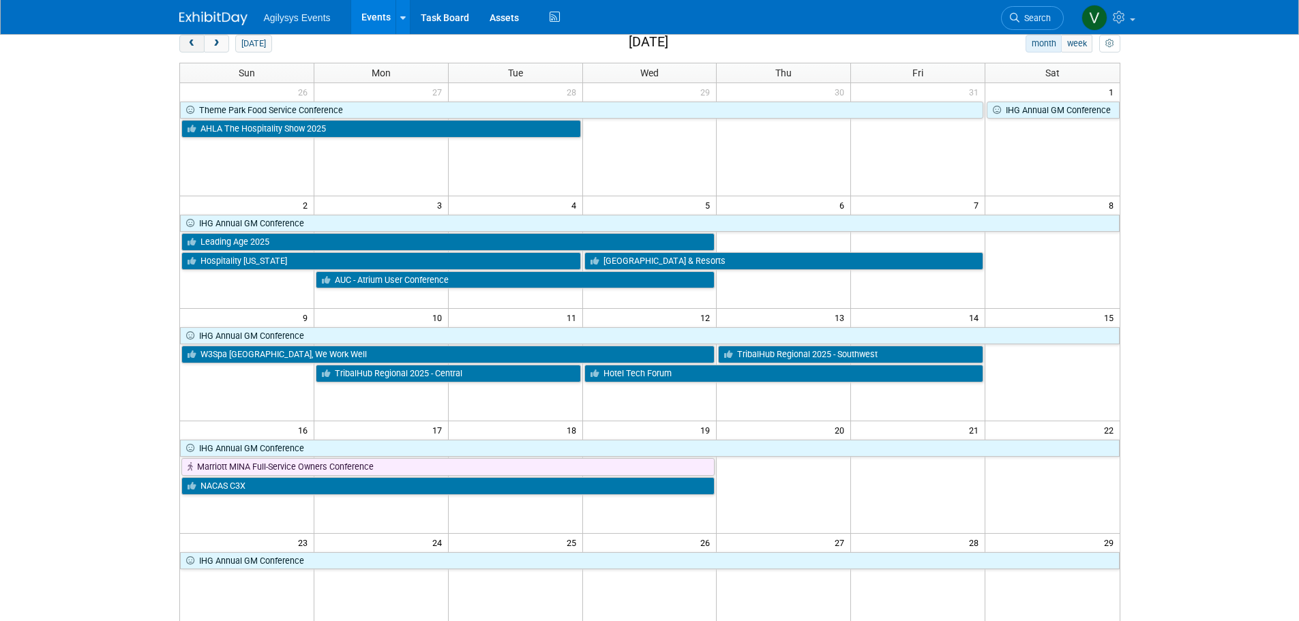  Describe the element at coordinates (841, 430) in the screenshot. I see `span: 20` at that location.